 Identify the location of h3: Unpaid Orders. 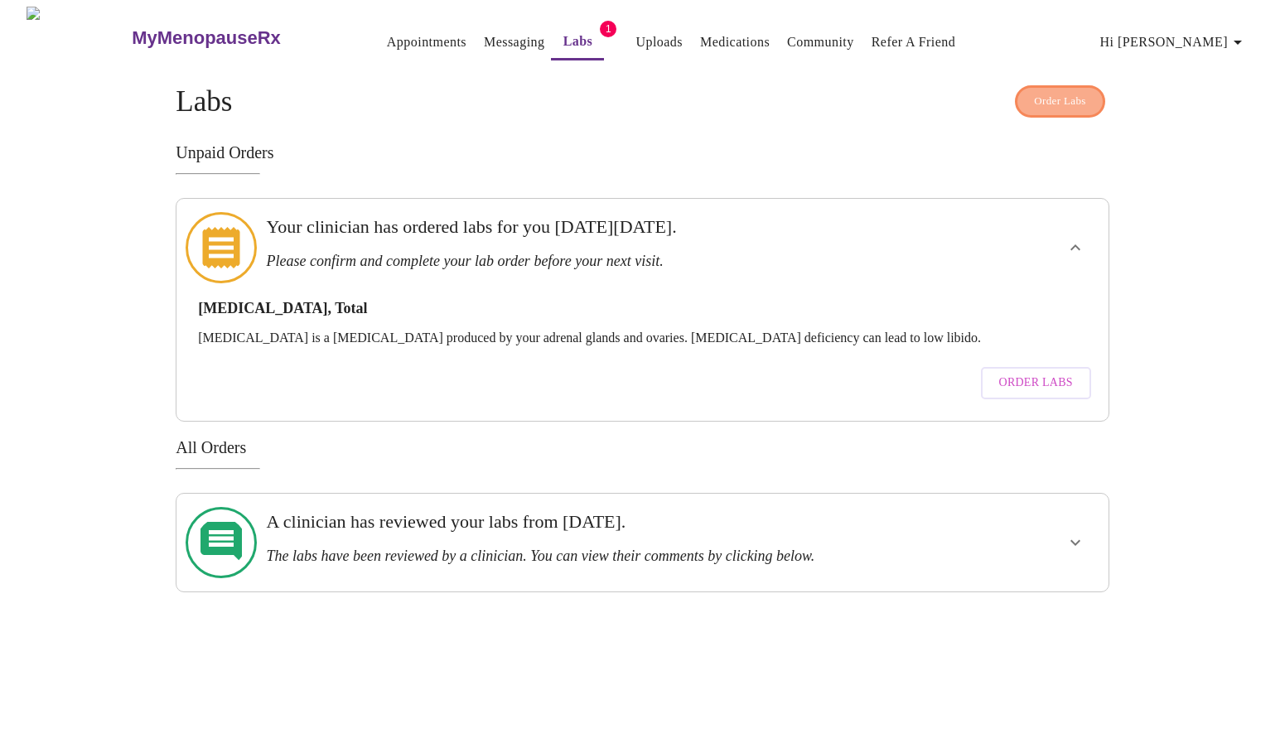
(642, 152).